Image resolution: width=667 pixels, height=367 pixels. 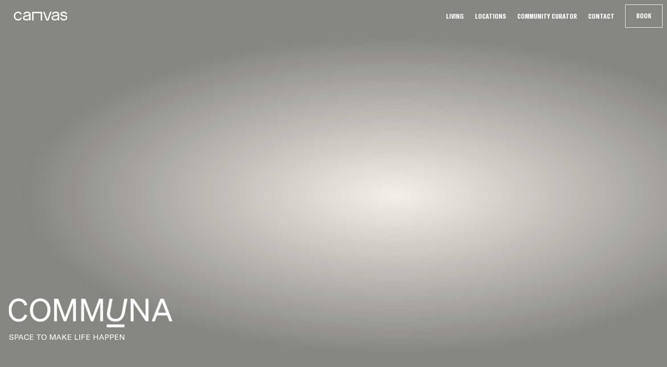 I want to click on a: Contact, so click(x=601, y=16).